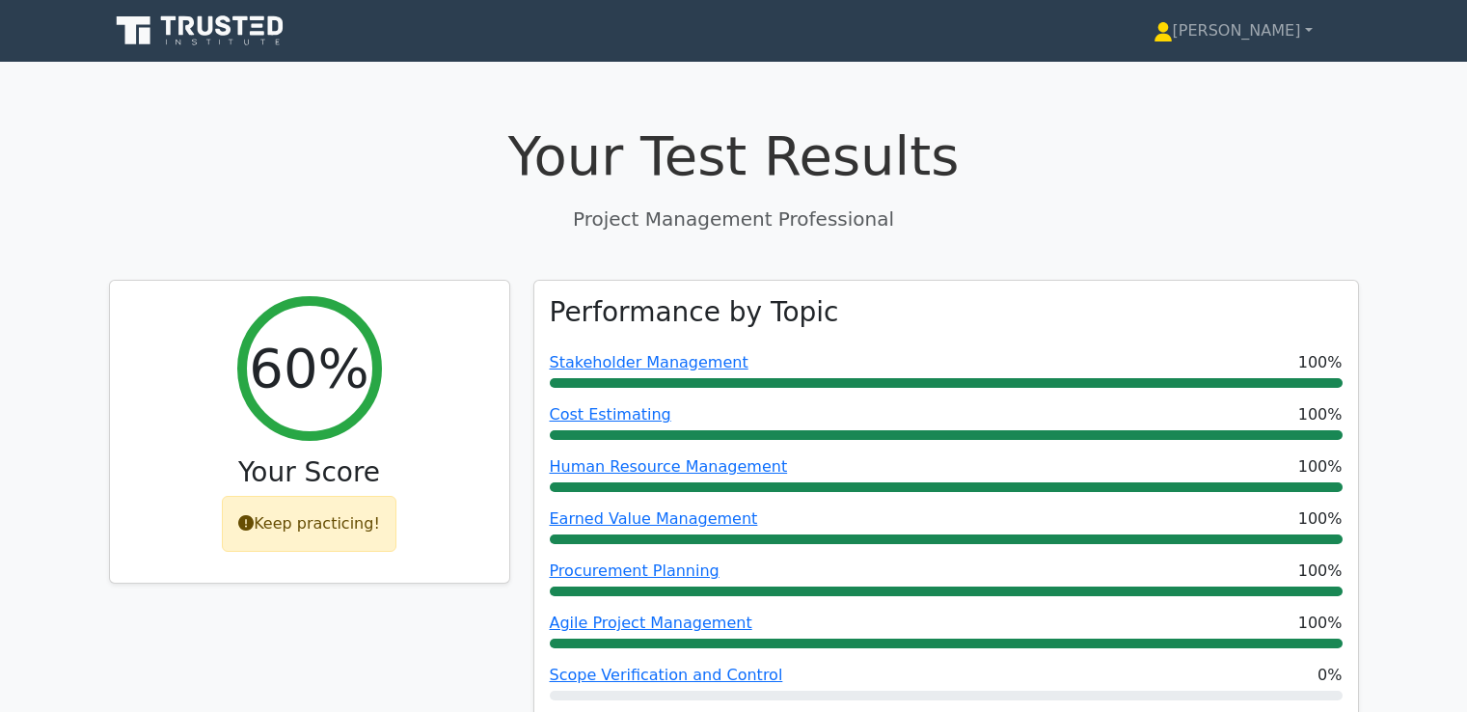  Describe the element at coordinates (734, 219) in the screenshot. I see `p: Project Management Professional` at that location.